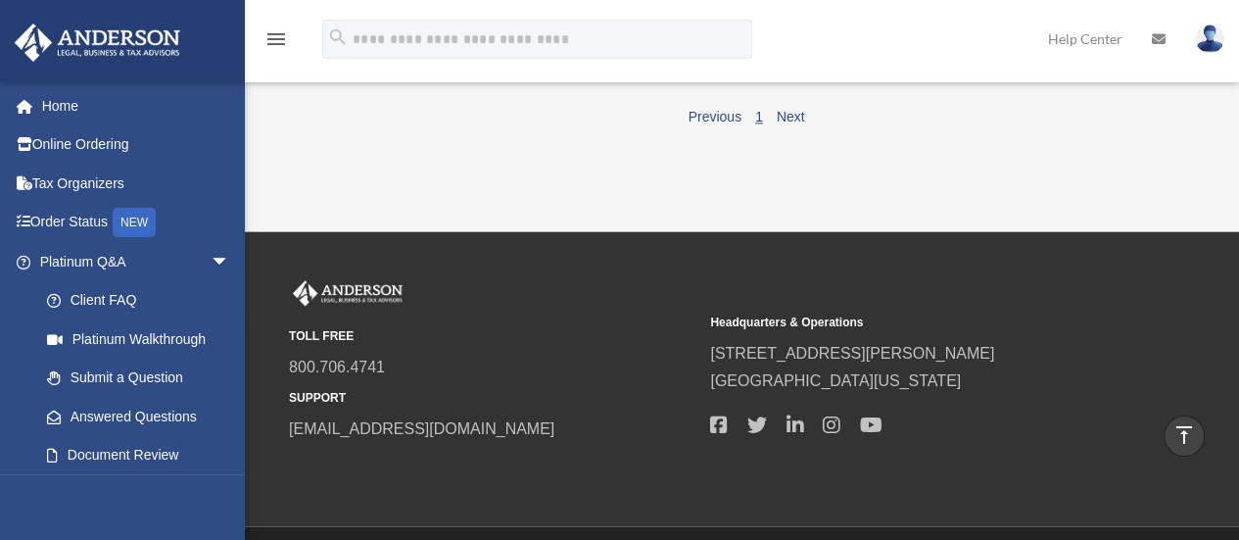 The image size is (1239, 540). What do you see at coordinates (230, 262) in the screenshot?
I see `span: arrow_drop_down` at bounding box center [230, 262].